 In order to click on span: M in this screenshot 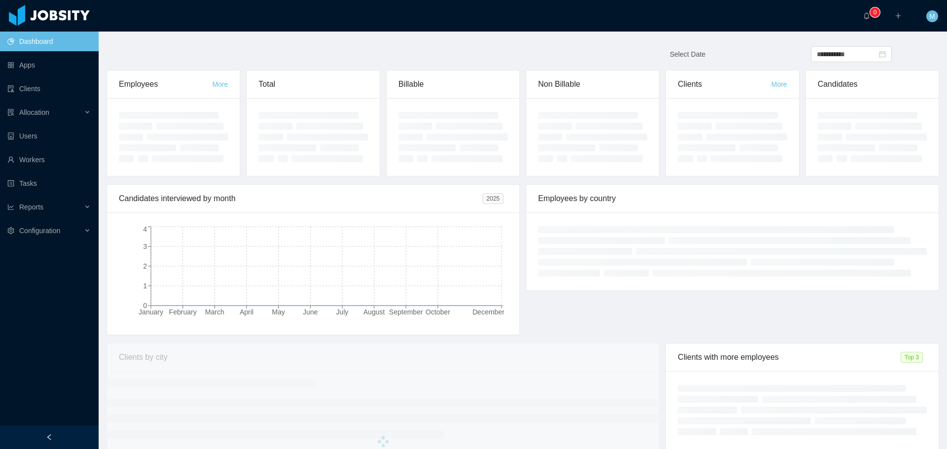, I will do `click(932, 16)`.